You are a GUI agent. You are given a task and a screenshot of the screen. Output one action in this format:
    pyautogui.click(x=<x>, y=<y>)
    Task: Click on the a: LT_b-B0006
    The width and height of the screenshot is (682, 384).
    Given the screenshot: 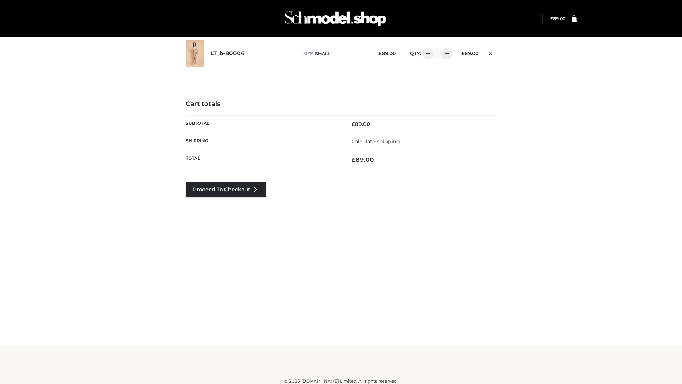 What is the action you would take?
    pyautogui.click(x=228, y=53)
    